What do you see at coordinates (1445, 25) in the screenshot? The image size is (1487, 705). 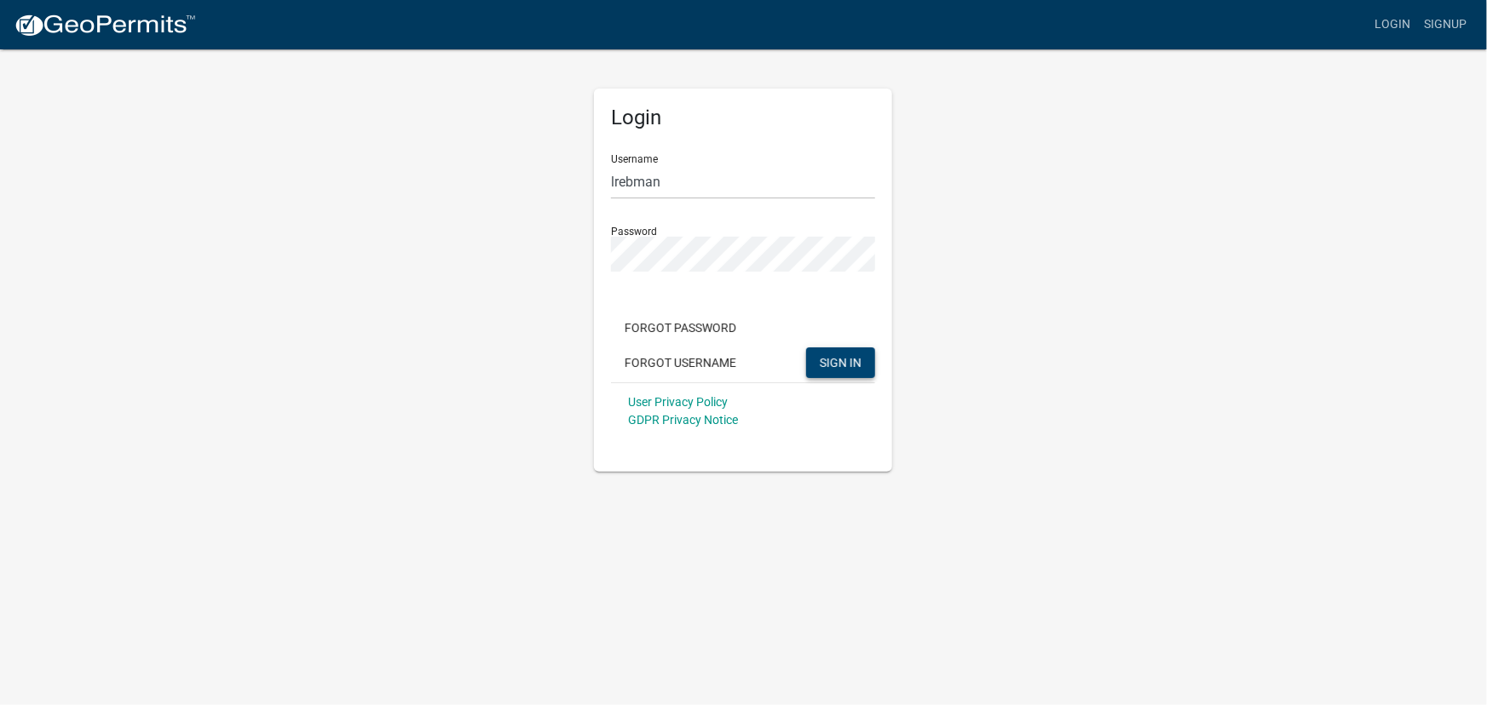 I see `a: Signup` at bounding box center [1445, 25].